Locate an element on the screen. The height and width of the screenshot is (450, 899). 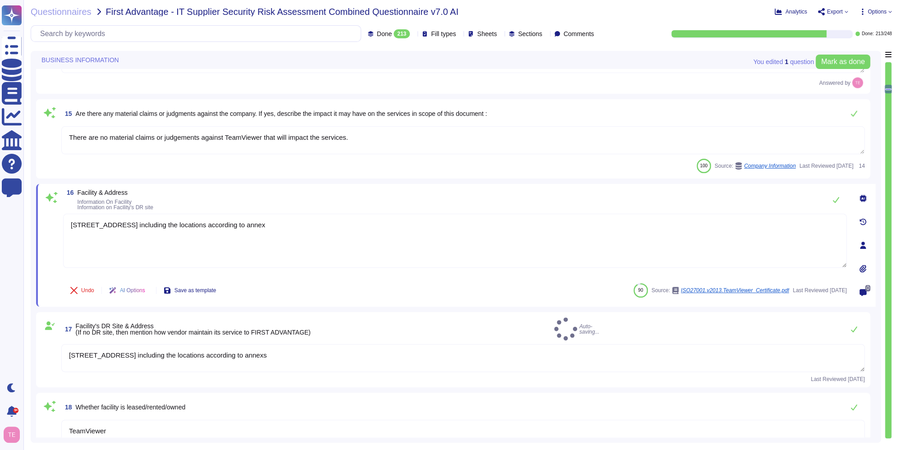
span: 16 is located at coordinates (68, 192).